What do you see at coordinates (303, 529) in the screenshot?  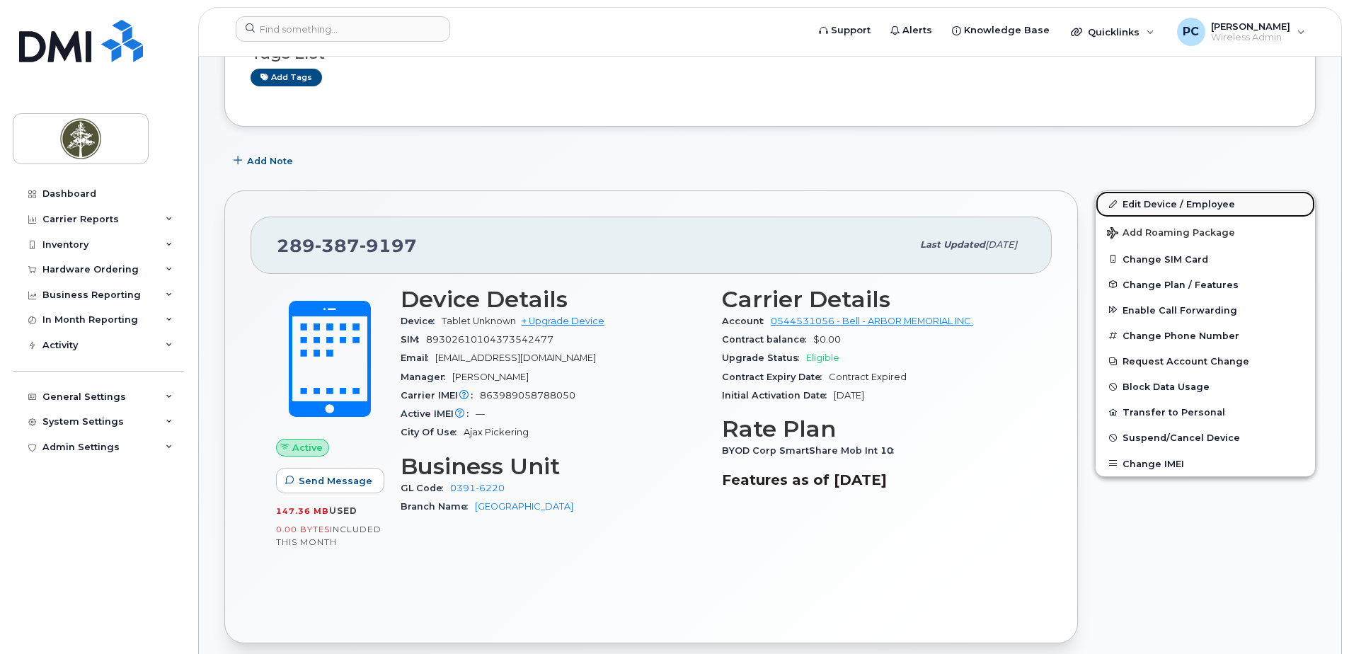 I see `span: 0.00 Bytes` at bounding box center [303, 529].